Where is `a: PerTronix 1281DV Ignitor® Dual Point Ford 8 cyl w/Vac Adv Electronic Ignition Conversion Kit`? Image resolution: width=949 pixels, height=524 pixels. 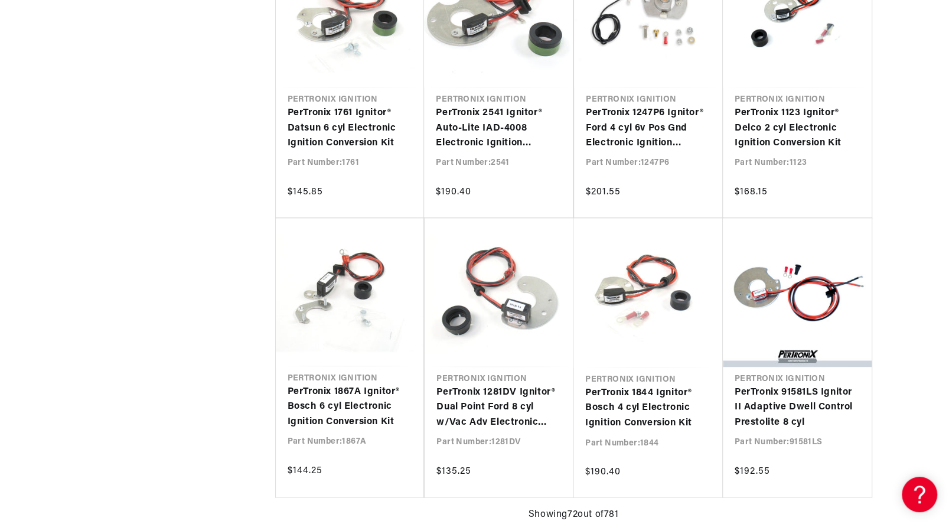
a: PerTronix 1281DV Ignitor® Dual Point Ford 8 cyl w/Vac Adv Electronic Ignition Conversion Kit is located at coordinates (499, 408).